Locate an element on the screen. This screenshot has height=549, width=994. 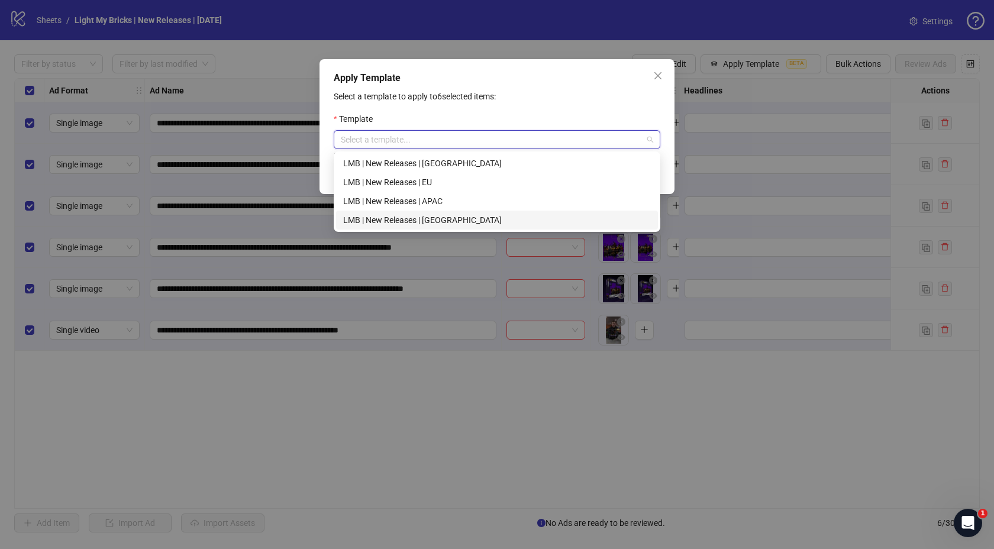
p: Select a template to apply to 6 selected items: is located at coordinates (497, 96).